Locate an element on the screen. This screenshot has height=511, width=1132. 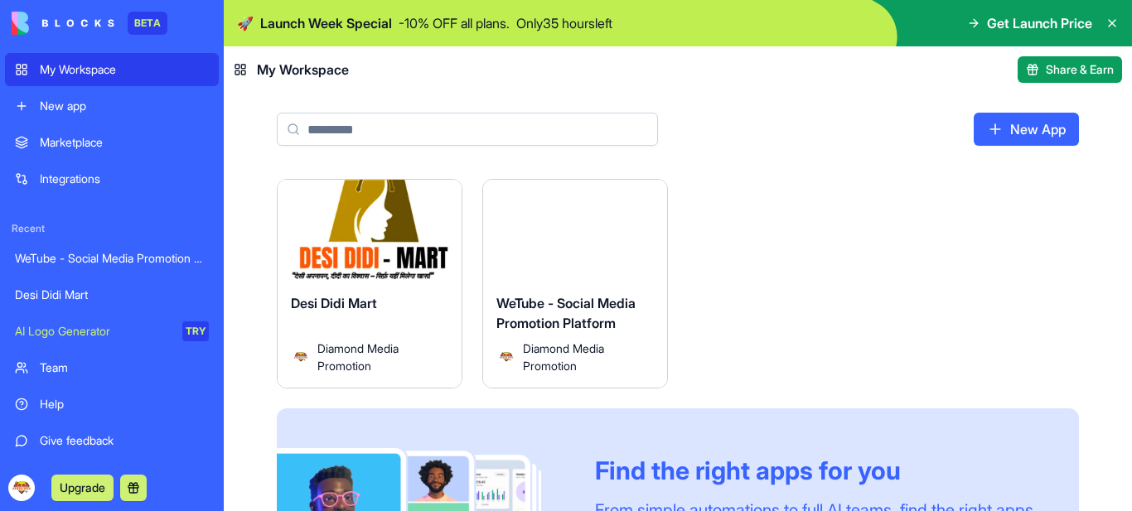
span: Share & Earn is located at coordinates (1079, 70).